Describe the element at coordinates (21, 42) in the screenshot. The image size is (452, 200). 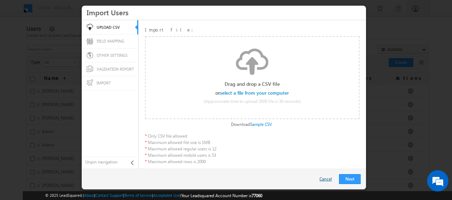
I see `img: d_60004797649_company_0_60004797649` at that location.